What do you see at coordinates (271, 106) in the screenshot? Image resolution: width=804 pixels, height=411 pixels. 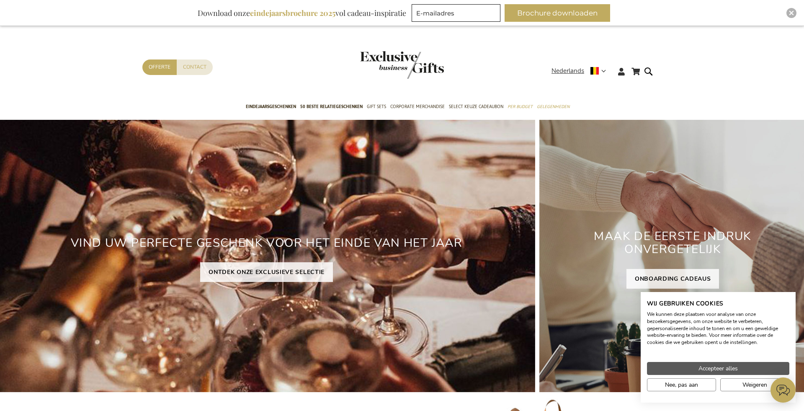 I see `span: Eindejaarsgeschenken` at bounding box center [271, 106].